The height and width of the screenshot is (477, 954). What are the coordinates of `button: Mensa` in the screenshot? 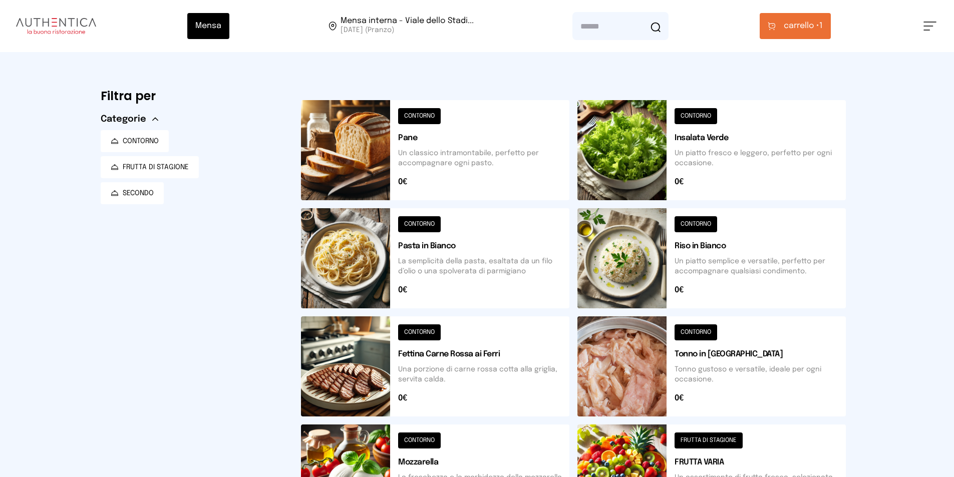 It's located at (208, 26).